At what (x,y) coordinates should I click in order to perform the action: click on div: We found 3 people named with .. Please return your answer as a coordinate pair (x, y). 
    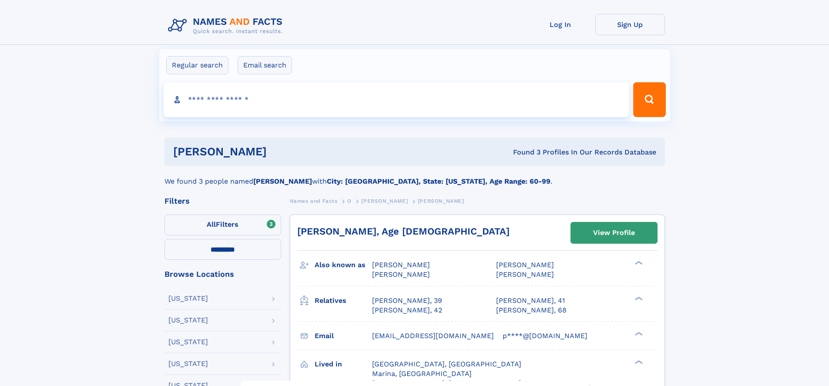
    Looking at the image, I should click on (415, 176).